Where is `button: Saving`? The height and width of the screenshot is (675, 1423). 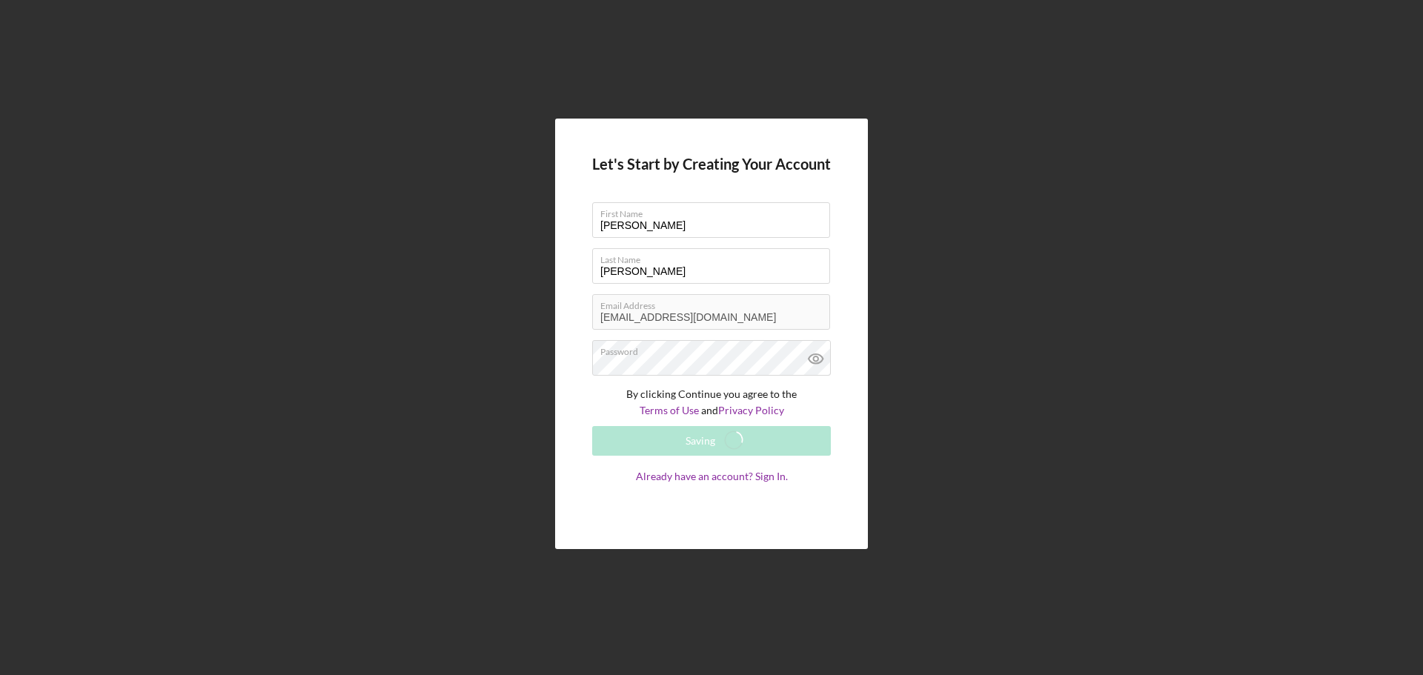 button: Saving is located at coordinates (712, 441).